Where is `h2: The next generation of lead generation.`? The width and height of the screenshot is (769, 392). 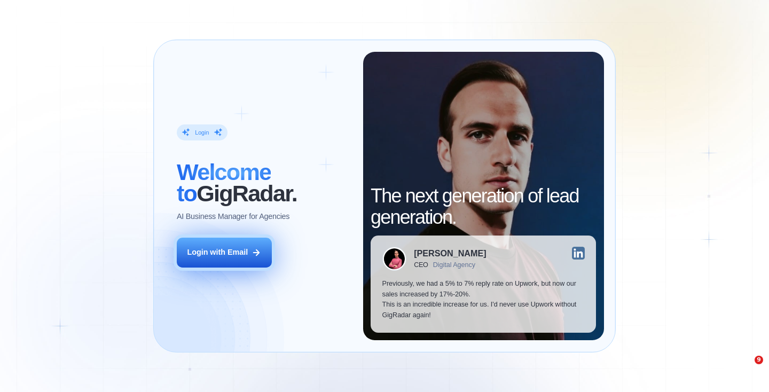 h2: The next generation of lead generation. is located at coordinates (483, 206).